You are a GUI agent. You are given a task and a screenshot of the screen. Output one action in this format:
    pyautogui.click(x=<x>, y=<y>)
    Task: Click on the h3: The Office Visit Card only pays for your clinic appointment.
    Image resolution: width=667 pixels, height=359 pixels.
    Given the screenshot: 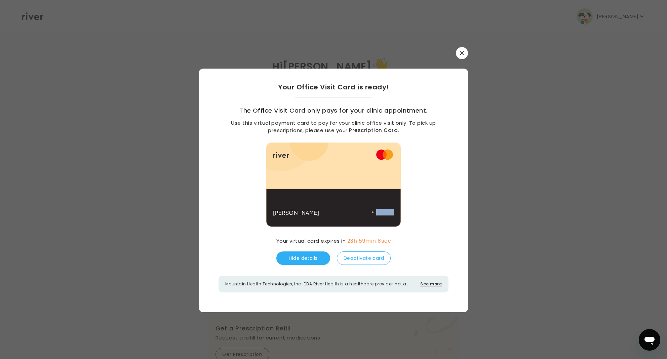 What is the action you would take?
    pyautogui.click(x=333, y=111)
    